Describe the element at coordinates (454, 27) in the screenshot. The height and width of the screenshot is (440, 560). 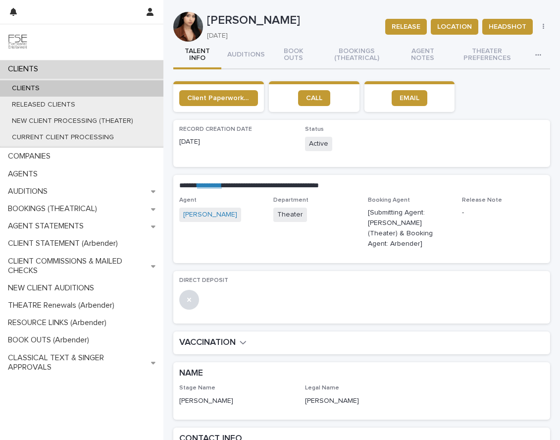
I see `span: LOCATION` at that location.